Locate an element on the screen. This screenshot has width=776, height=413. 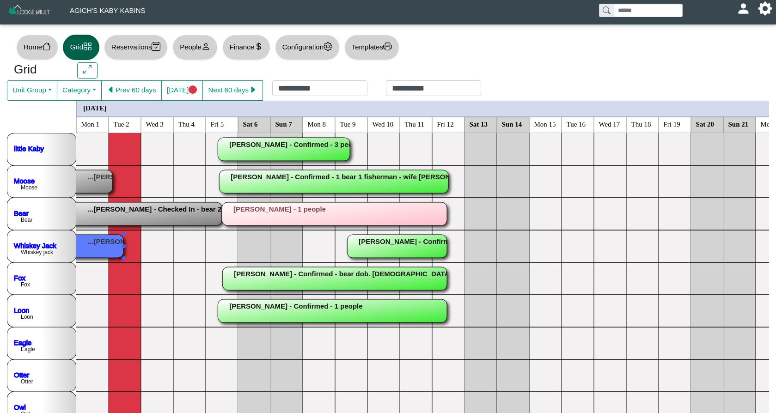
a: Loon is located at coordinates (21, 310).